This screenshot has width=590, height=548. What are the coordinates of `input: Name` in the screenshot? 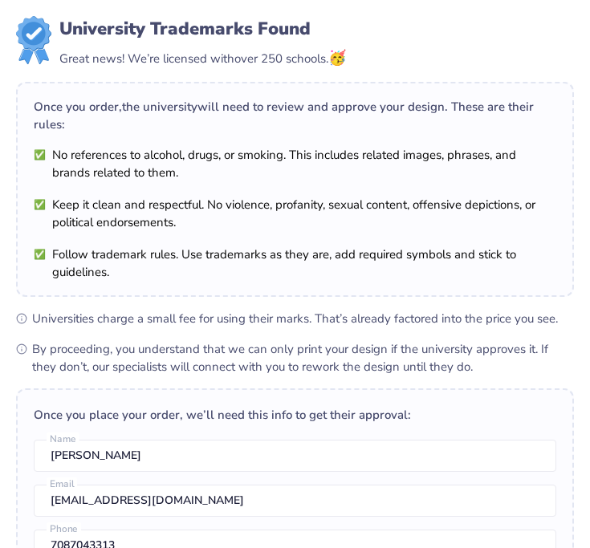 It's located at (295, 456).